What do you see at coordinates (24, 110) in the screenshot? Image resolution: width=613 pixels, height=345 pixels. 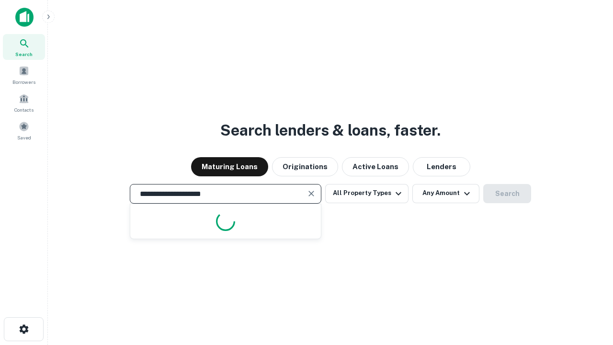 I see `span: Contacts` at bounding box center [24, 110].